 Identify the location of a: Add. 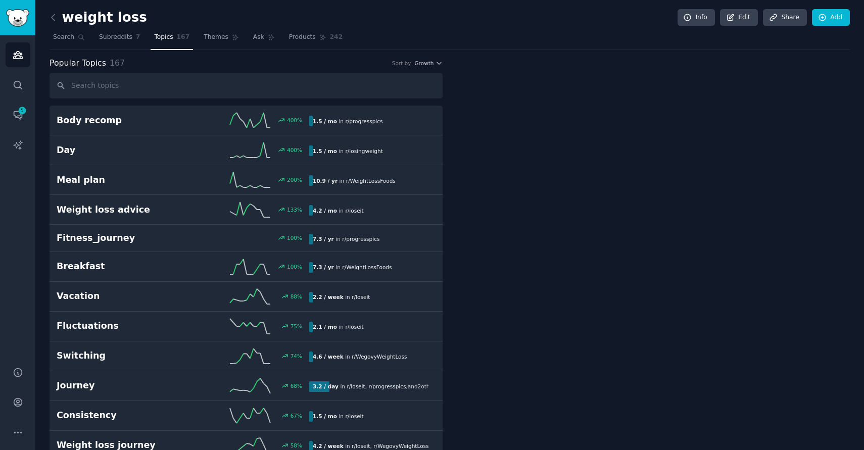
(831, 18).